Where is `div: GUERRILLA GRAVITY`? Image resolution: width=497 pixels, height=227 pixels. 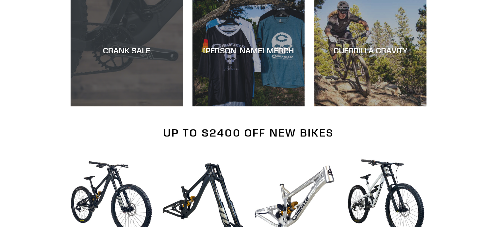 div: GUERRILLA GRAVITY is located at coordinates (370, 50).